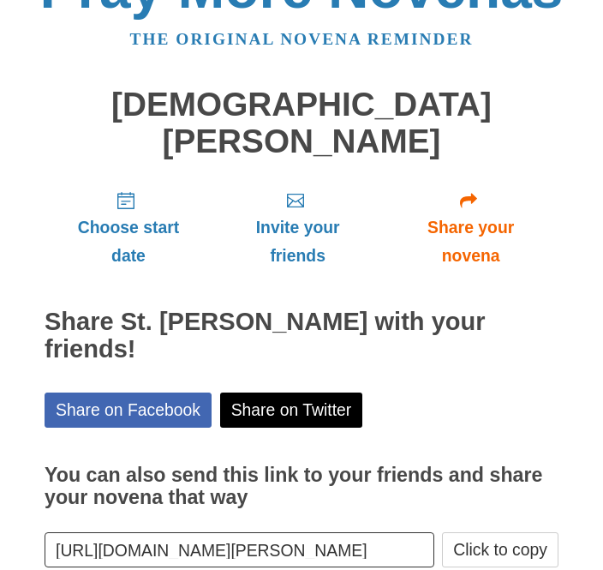 This screenshot has height=570, width=603. Describe the element at coordinates (500, 549) in the screenshot. I see `button: Click to copy` at that location.